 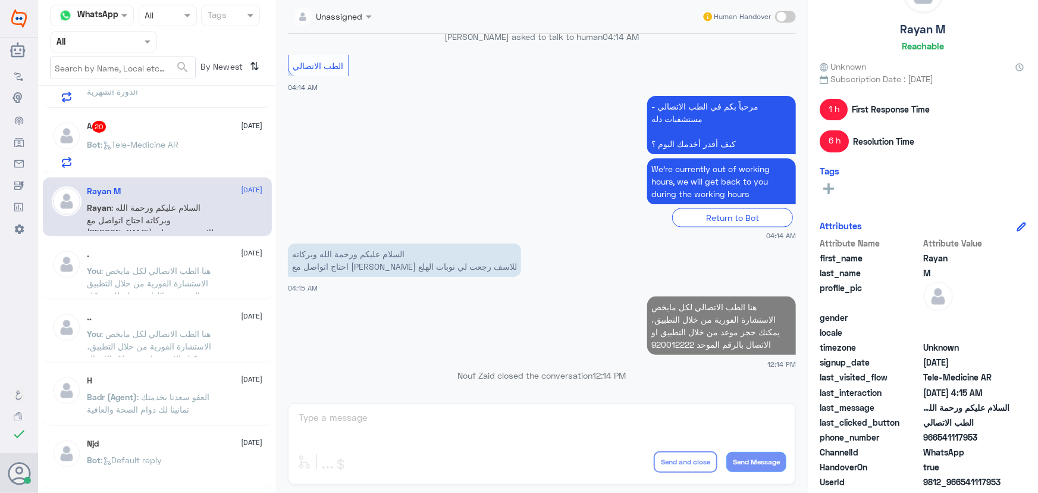 I want to click on span: timezone, so click(x=870, y=347).